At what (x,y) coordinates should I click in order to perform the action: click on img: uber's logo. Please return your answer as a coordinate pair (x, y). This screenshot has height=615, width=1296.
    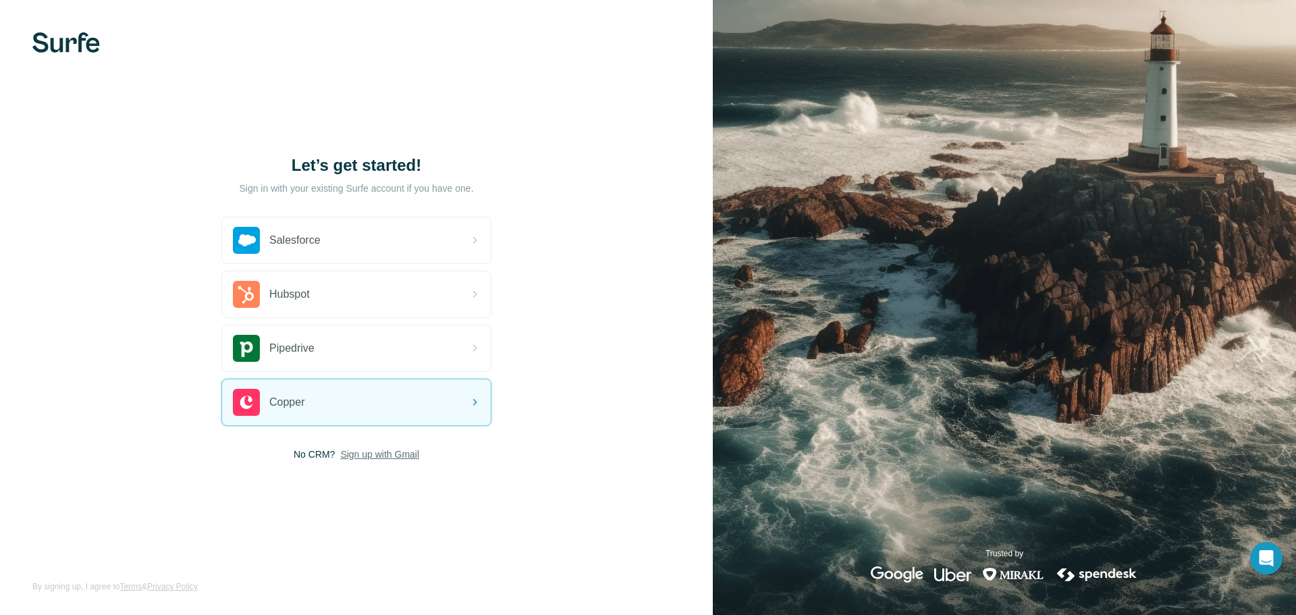
    Looking at the image, I should click on (953, 575).